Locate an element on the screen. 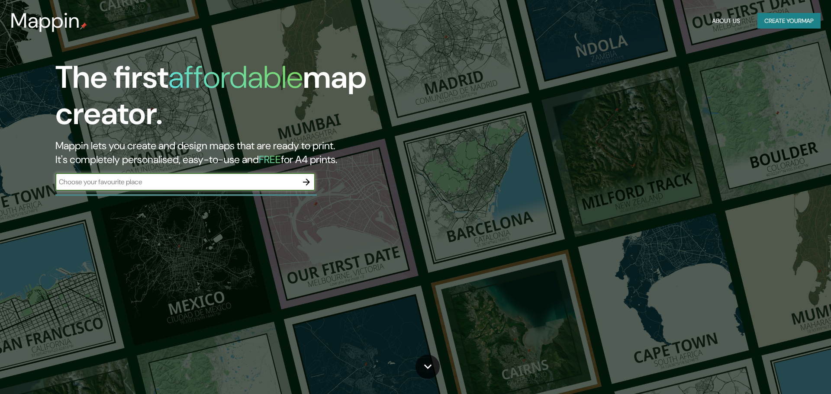 The height and width of the screenshot is (394, 831). button: Create yourmap is located at coordinates (789, 21).